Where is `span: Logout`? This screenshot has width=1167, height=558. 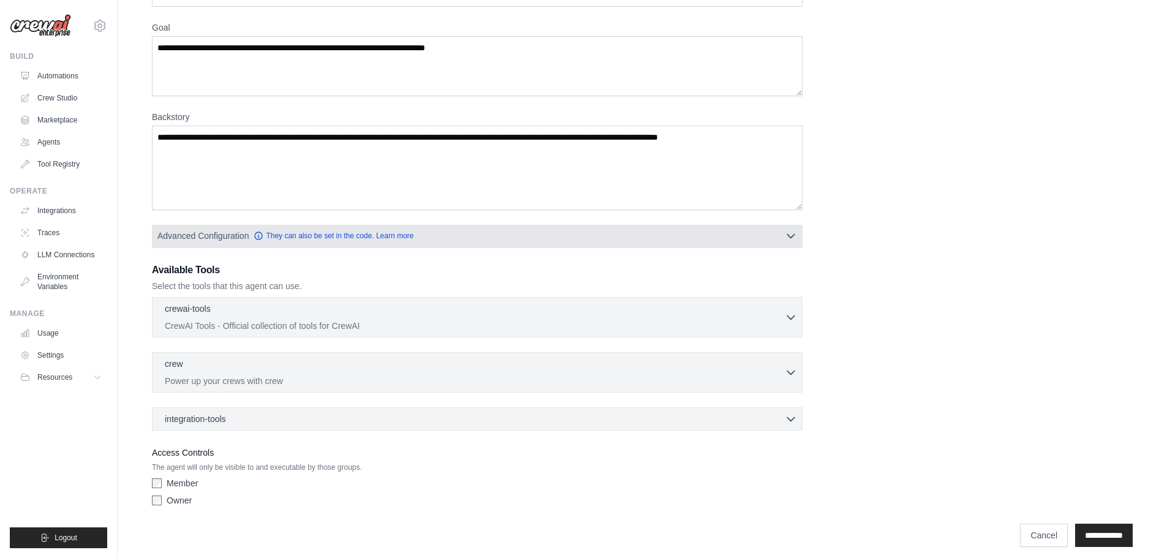
span: Logout is located at coordinates (66, 538).